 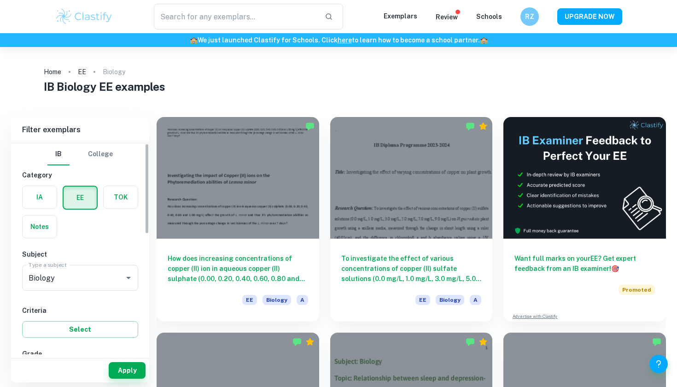 What do you see at coordinates (345, 40) in the screenshot?
I see `a: here` at bounding box center [345, 40].